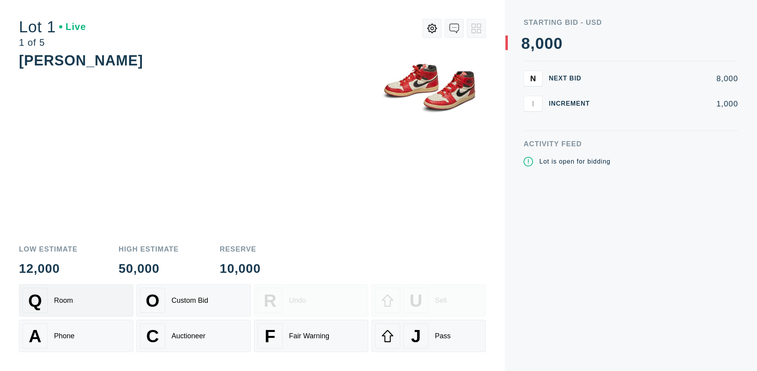 The image size is (757, 371). Describe the element at coordinates (149, 249) in the screenshot. I see `div: High Estimate` at that location.